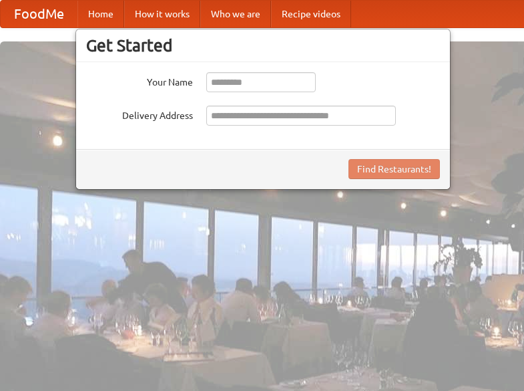 The image size is (524, 391). What do you see at coordinates (236, 14) in the screenshot?
I see `a: Who we are` at bounding box center [236, 14].